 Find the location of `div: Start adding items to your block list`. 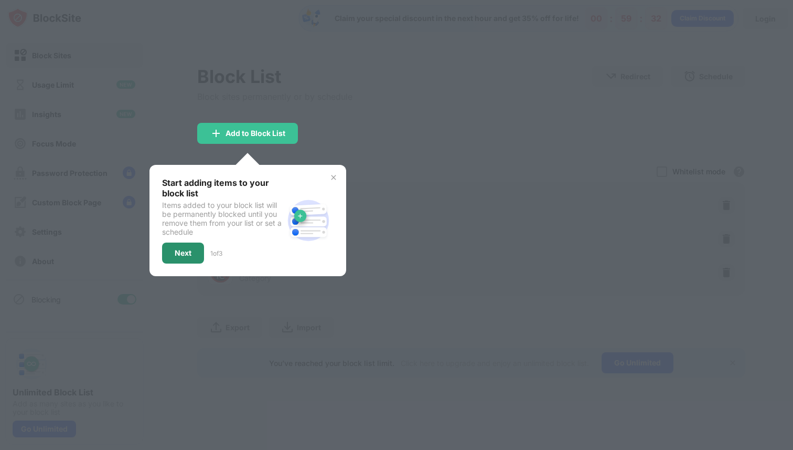

div: Start adding items to your block list is located at coordinates (222, 188).